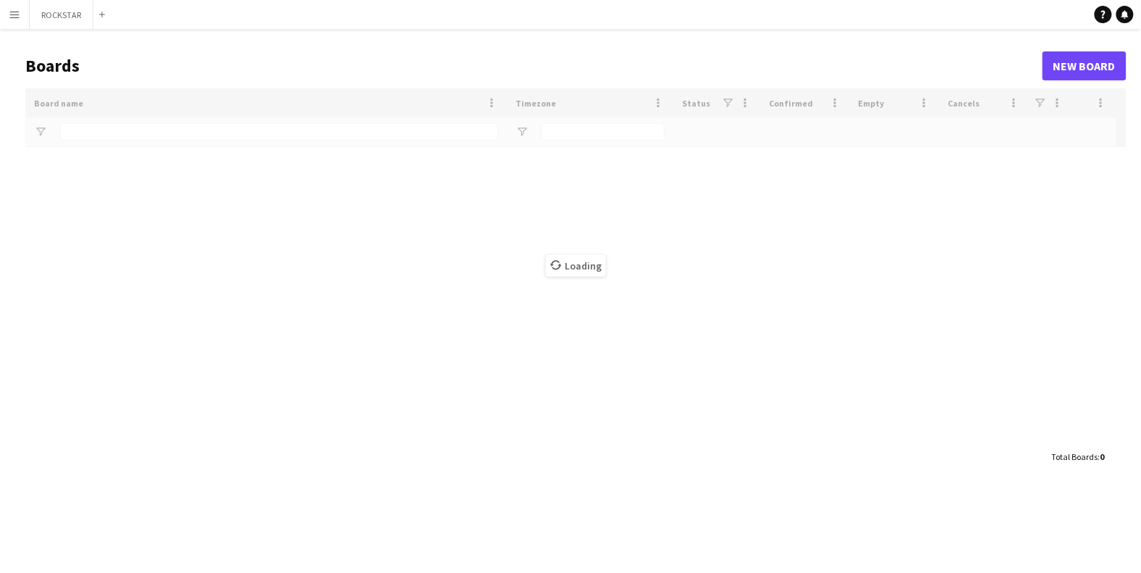  Describe the element at coordinates (1084, 66) in the screenshot. I see `a: New Board` at that location.